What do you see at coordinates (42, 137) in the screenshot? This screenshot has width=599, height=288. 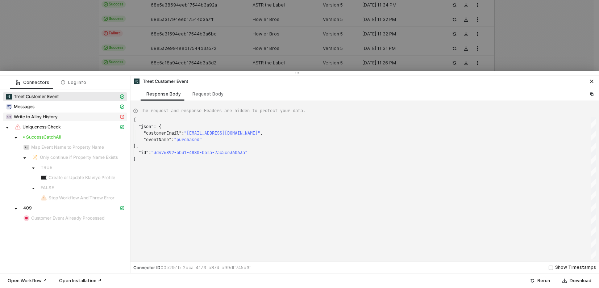 I see `div: Success CatchAll` at bounding box center [42, 137].